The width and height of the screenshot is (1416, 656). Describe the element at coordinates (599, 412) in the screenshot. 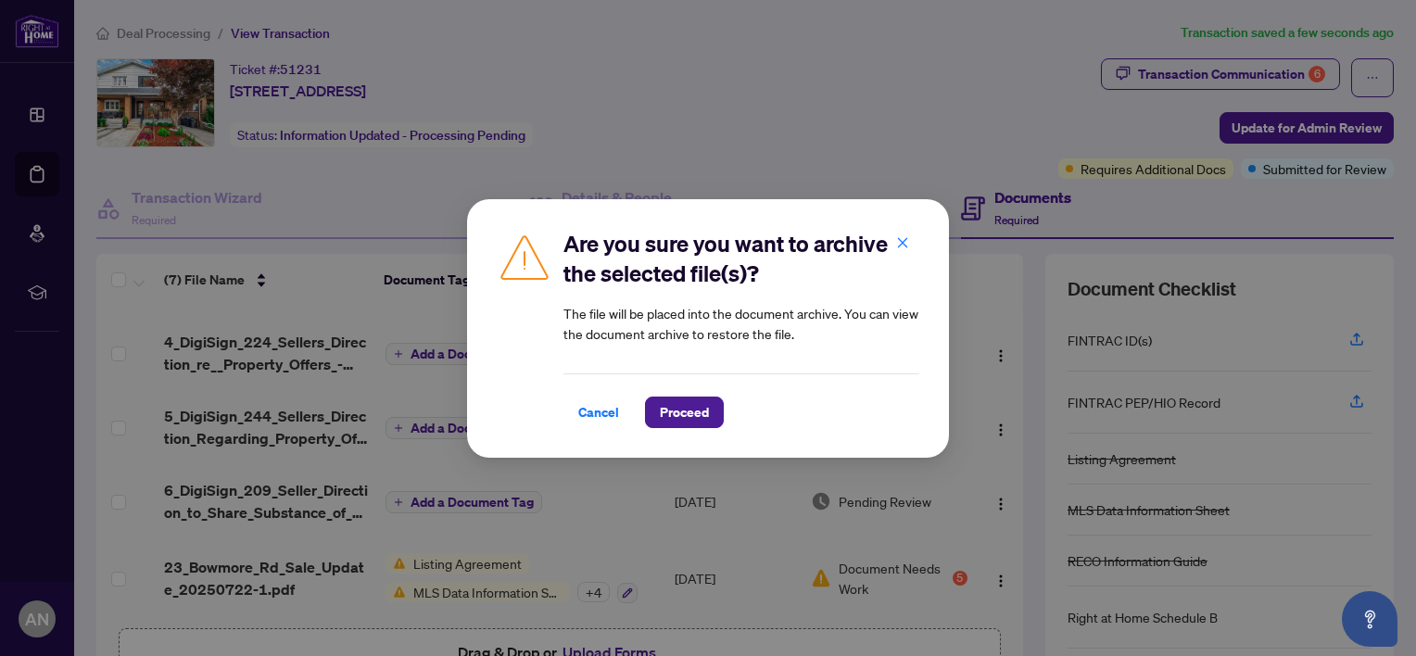

I see `span: Cancel` at that location.